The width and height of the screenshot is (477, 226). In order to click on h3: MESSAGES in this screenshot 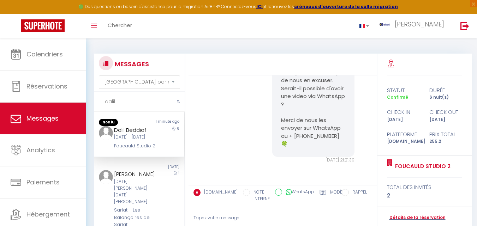, I will do `click(131, 64)`.